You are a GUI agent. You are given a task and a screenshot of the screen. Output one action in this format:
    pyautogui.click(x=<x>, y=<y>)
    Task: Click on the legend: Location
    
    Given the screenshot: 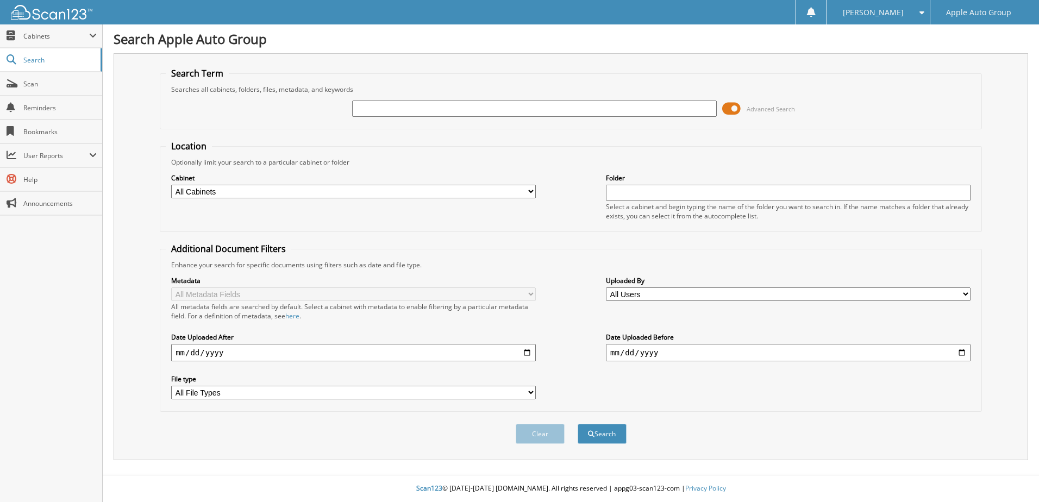 What is the action you would take?
    pyautogui.click(x=189, y=146)
    